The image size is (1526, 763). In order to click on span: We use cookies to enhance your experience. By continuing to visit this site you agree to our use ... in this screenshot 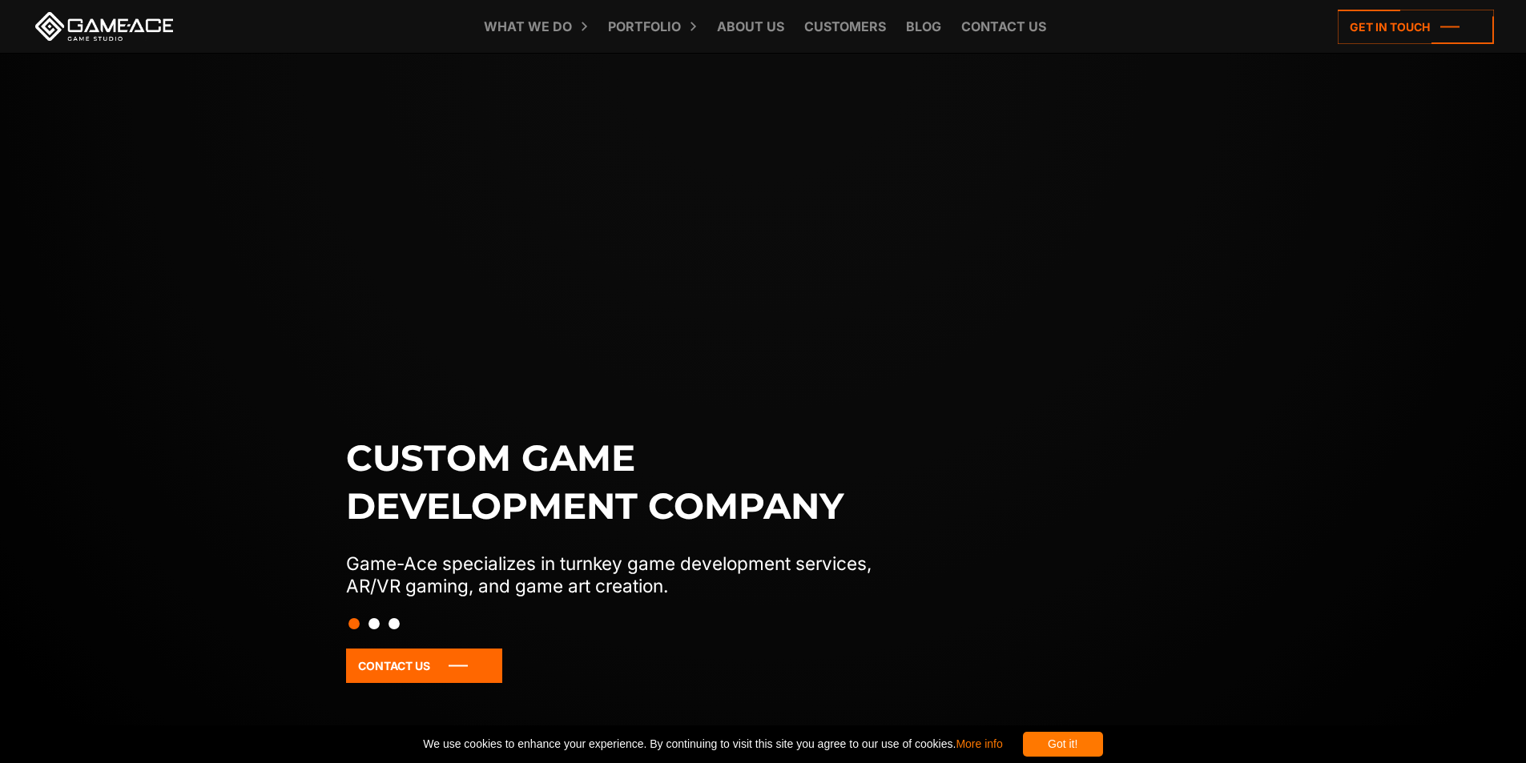, I will do `click(712, 744)`.